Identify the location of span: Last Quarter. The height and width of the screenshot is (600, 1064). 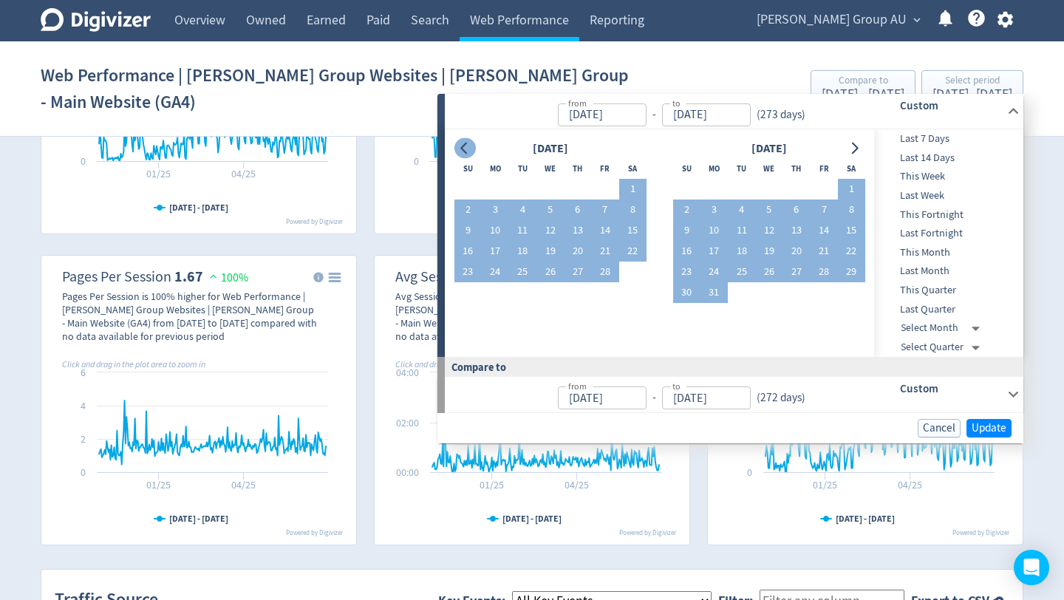
(948, 310).